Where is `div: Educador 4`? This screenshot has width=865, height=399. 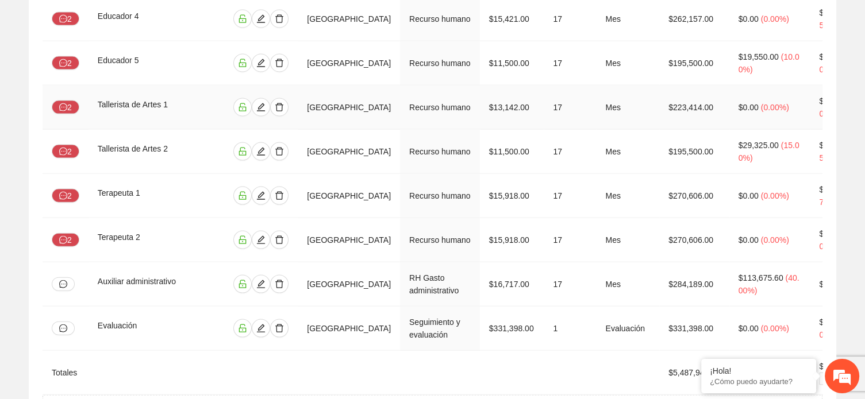 div: Educador 4 is located at coordinates (142, 19).